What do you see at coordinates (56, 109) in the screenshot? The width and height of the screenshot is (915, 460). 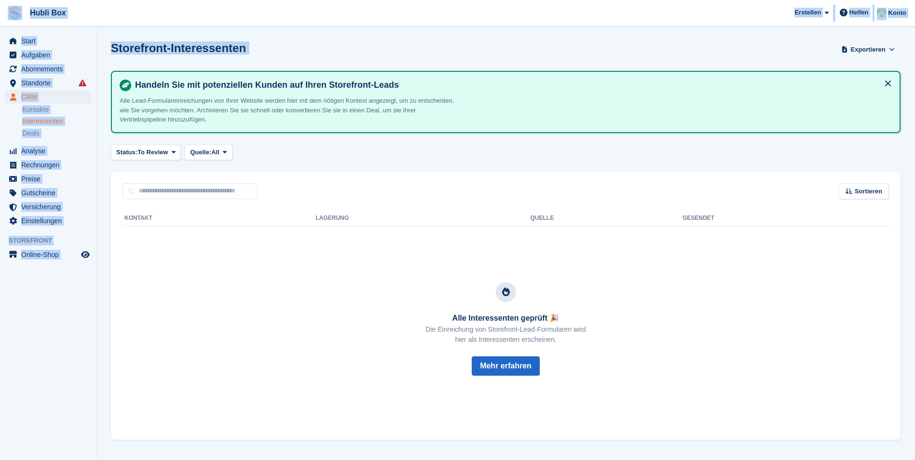 I see `a: Kontakte` at bounding box center [56, 109].